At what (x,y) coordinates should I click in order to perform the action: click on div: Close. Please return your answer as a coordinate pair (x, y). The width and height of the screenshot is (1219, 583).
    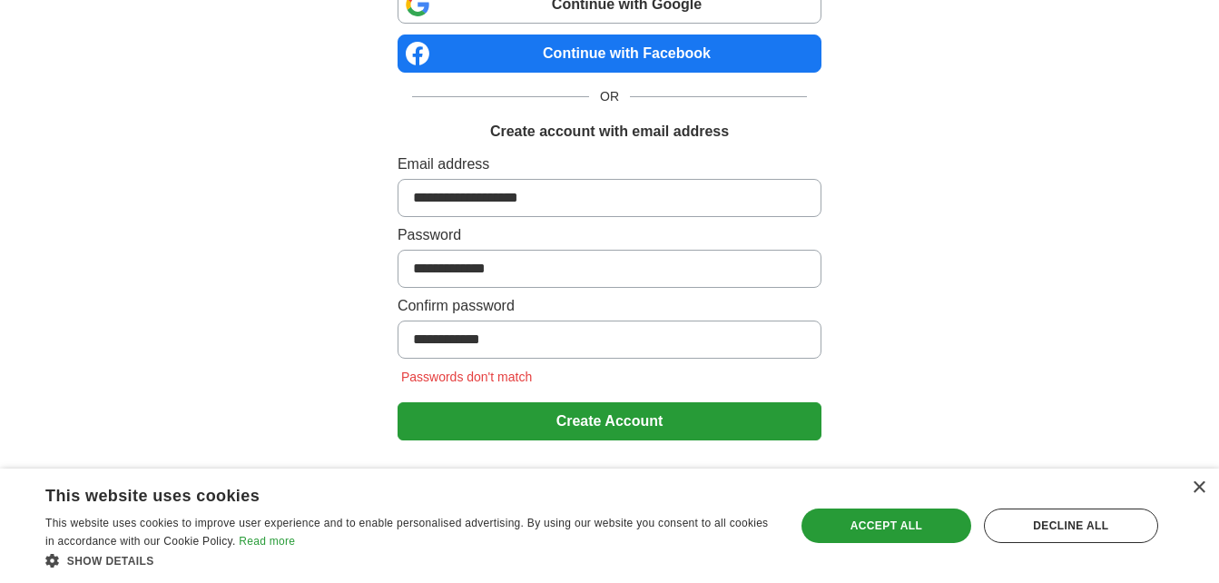
    Looking at the image, I should click on (1198, 487).